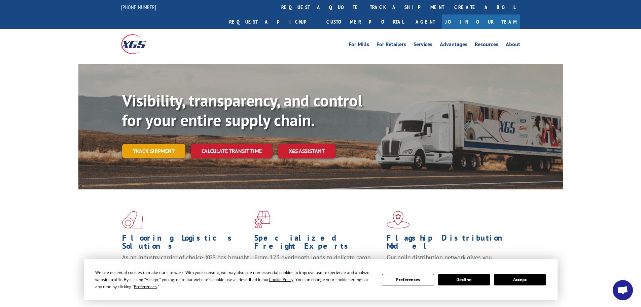 The height and width of the screenshot is (307, 641). I want to click on h1: Flagship Distribution Model, so click(450, 243).